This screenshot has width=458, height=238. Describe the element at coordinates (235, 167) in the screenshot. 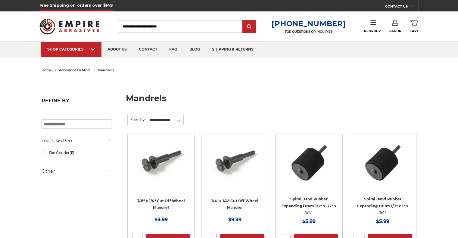

I see `a: 1/4" inch x 1/4" inch mandrel` at that location.